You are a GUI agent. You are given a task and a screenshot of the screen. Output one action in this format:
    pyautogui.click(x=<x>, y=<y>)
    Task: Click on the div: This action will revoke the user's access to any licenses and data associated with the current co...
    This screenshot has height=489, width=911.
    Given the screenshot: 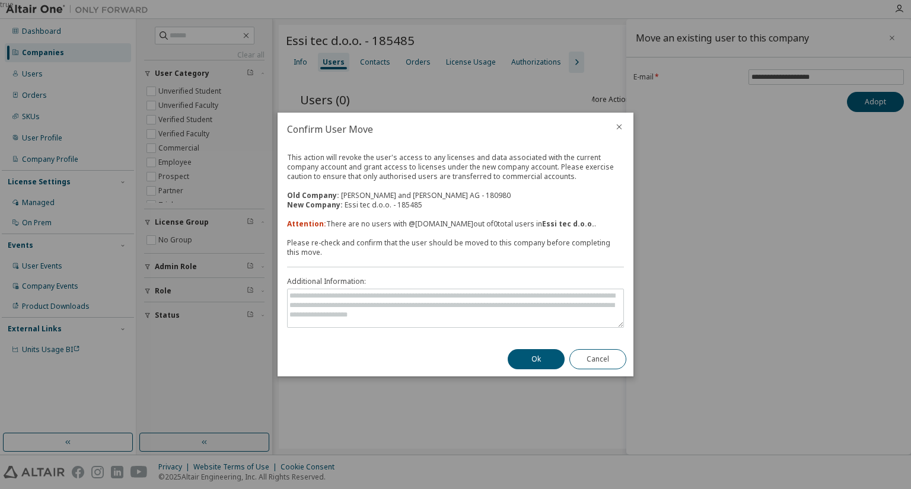 What is the action you would take?
    pyautogui.click(x=456, y=182)
    